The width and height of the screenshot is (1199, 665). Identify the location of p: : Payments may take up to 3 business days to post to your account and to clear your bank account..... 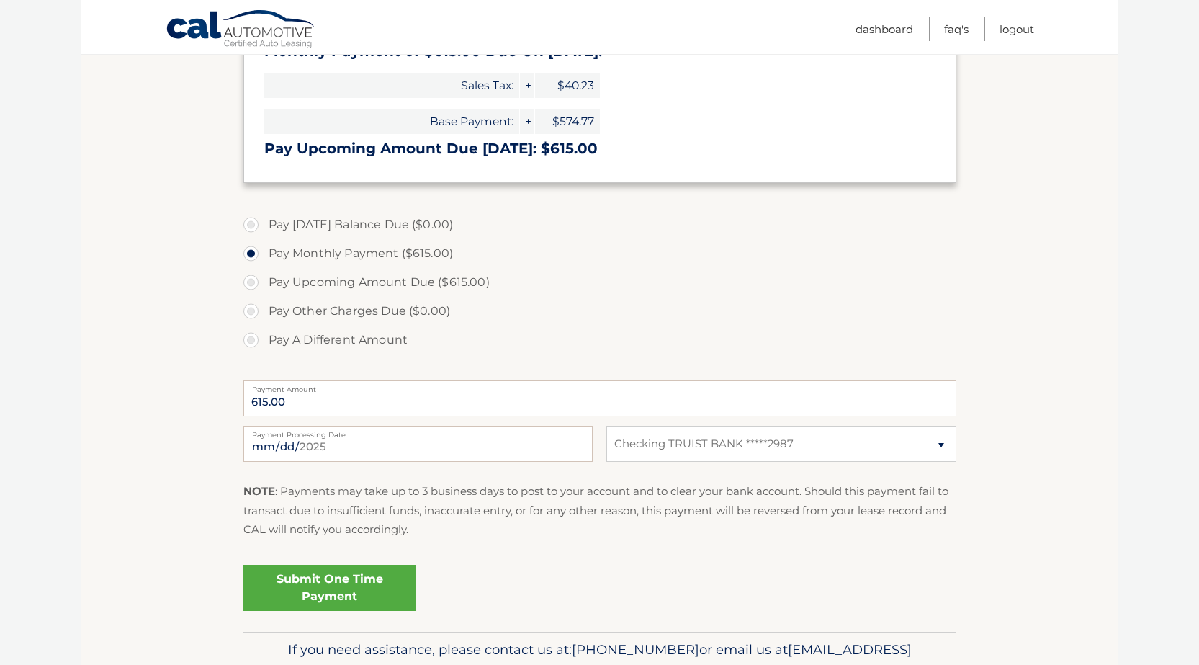
(600, 510).